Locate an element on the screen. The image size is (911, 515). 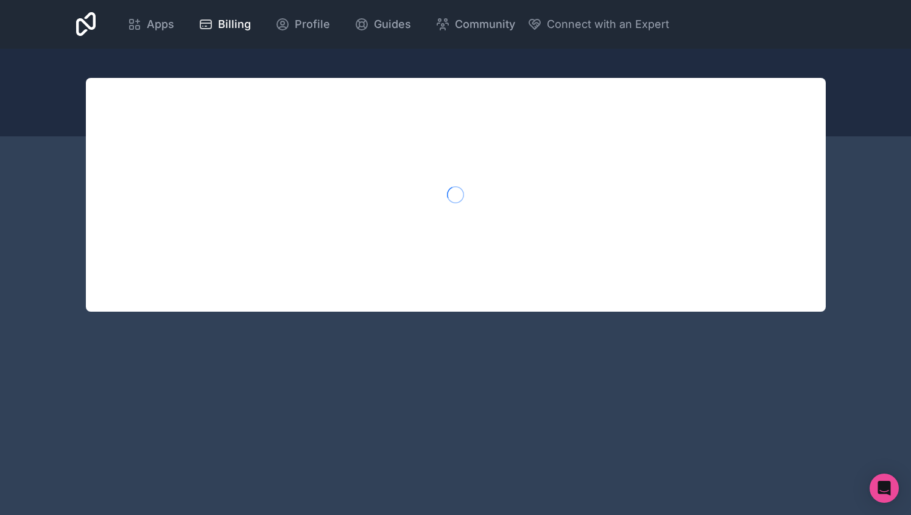
div: Open Intercom Messenger is located at coordinates (884, 488).